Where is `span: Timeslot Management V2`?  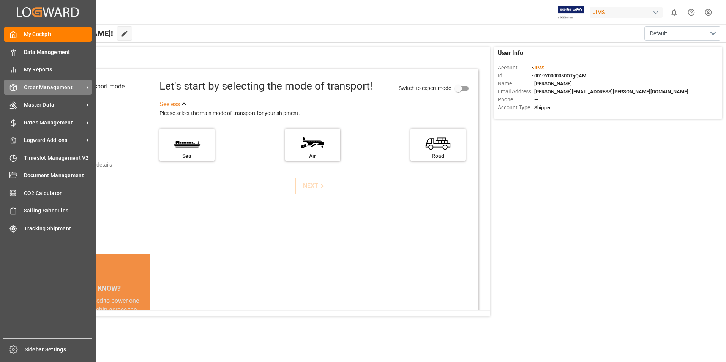
span: Timeslot Management V2 is located at coordinates (58, 158).